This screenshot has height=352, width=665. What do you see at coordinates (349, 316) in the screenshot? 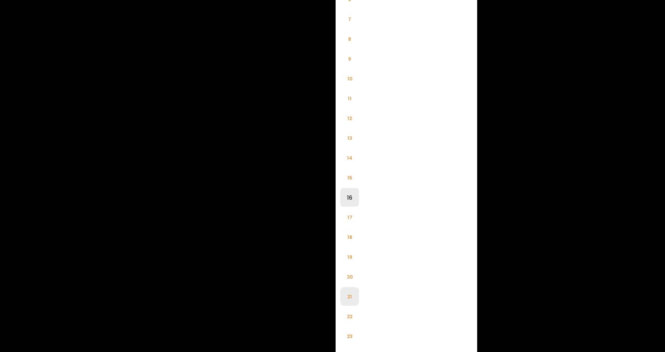
I see `li: 22` at bounding box center [349, 316].